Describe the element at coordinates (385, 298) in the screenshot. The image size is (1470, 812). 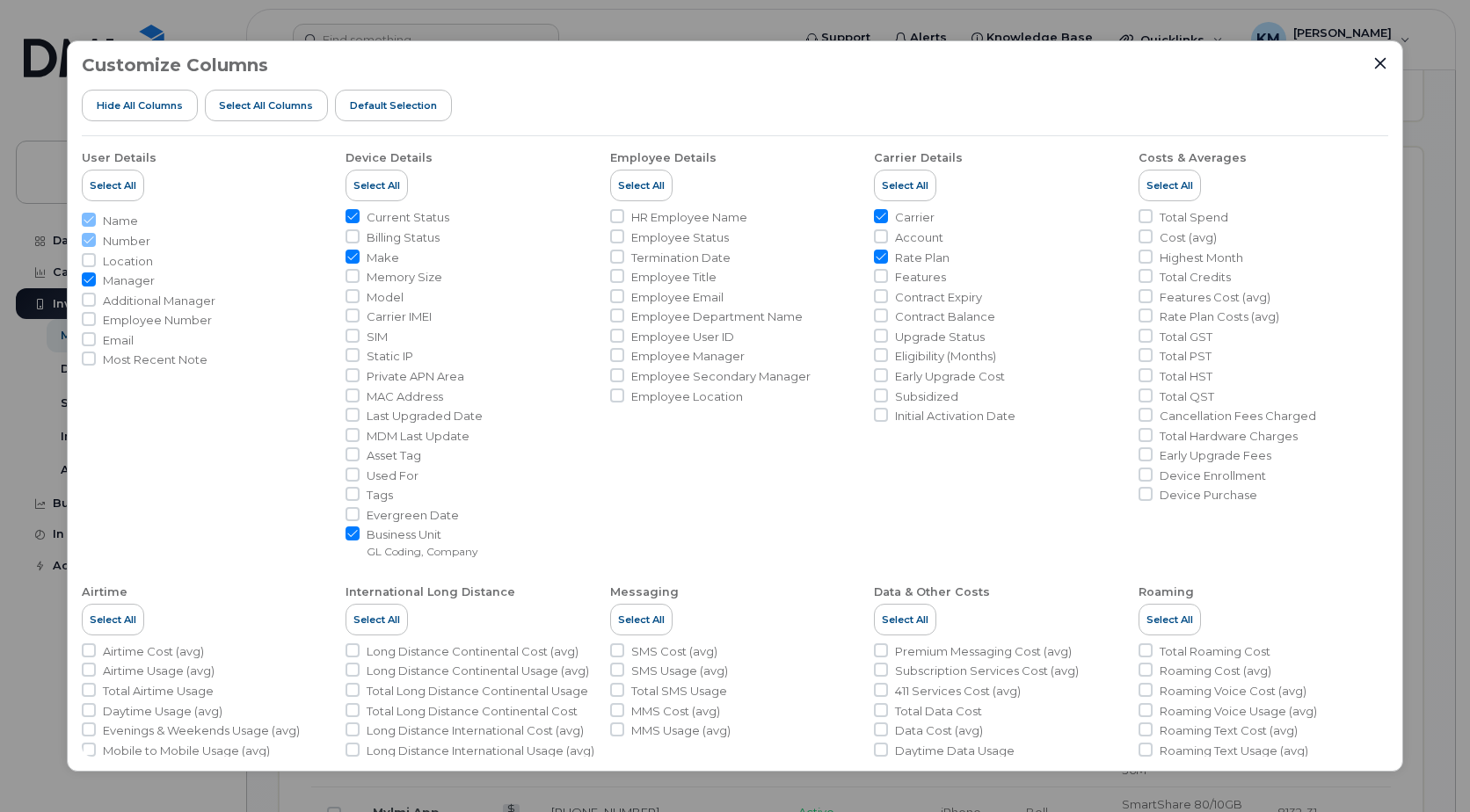
I see `span: Model` at that location.